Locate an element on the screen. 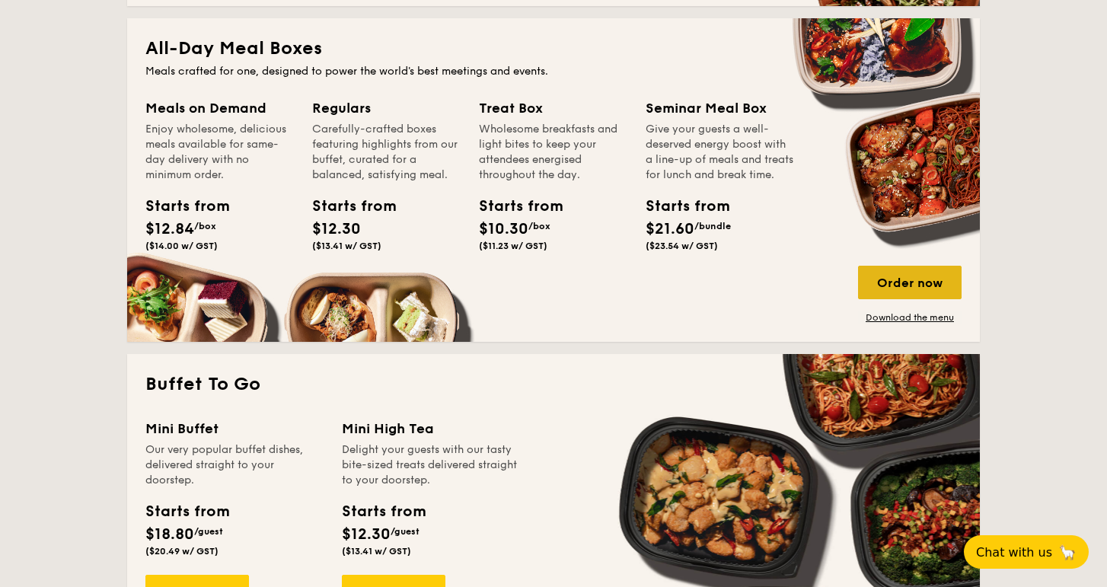  div: Carefully-crafted boxes featuring highlights from our buffet, curated for a balanced, satisfying ... is located at coordinates (386, 152).